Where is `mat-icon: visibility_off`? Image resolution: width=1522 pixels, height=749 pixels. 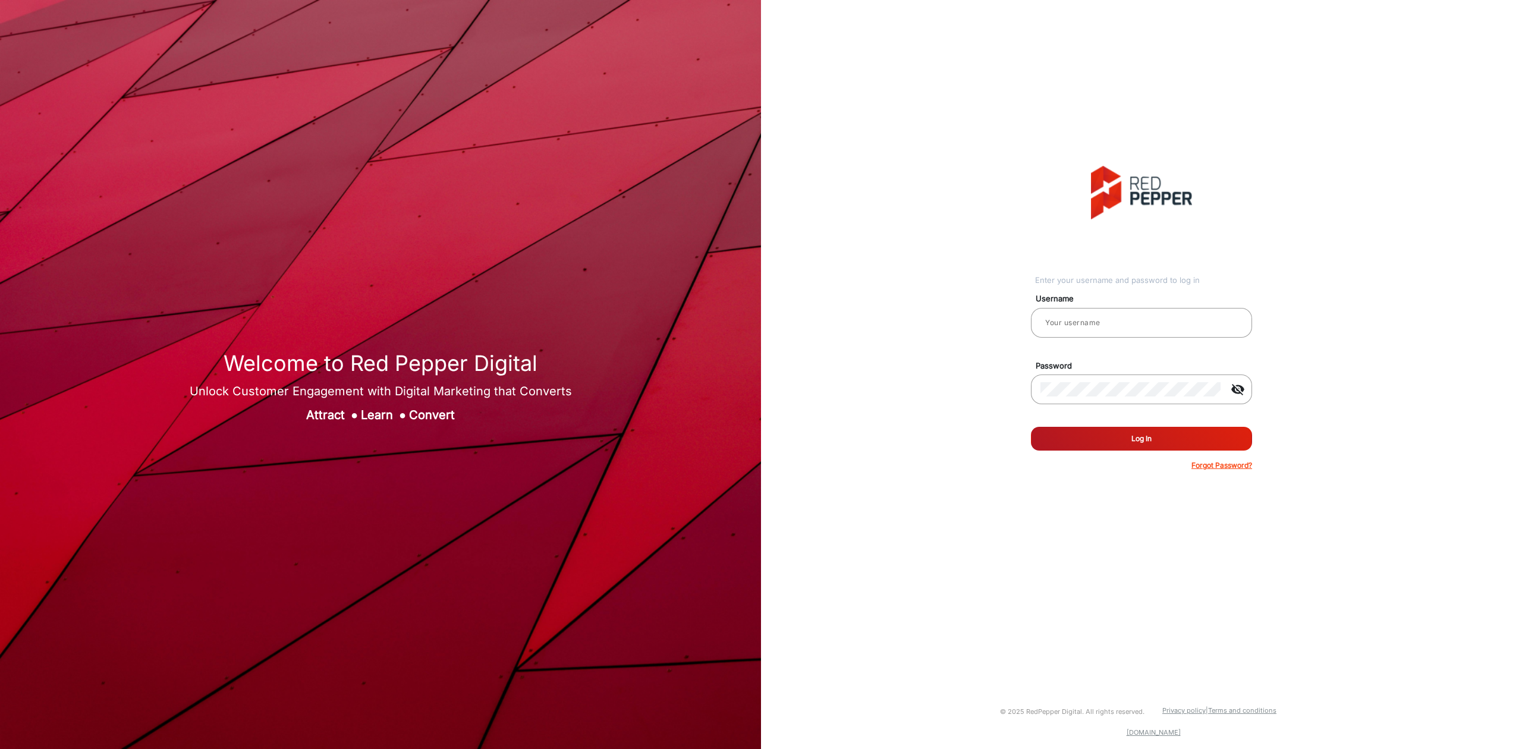
mat-icon: visibility_off is located at coordinates (1237, 389).